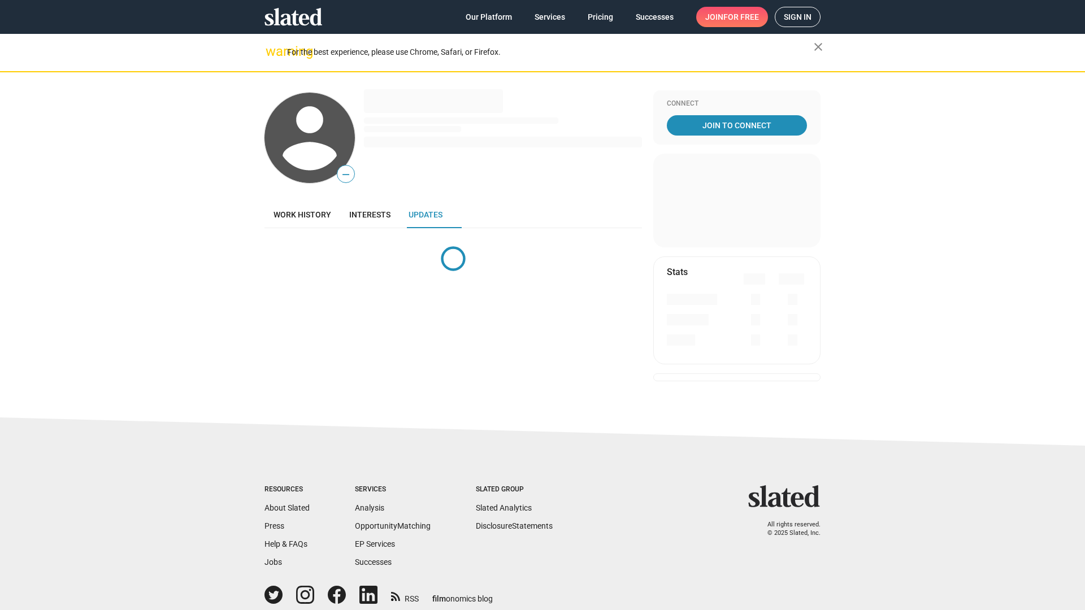 The width and height of the screenshot is (1085, 610). Describe the element at coordinates (600, 17) in the screenshot. I see `span: Pricing` at that location.